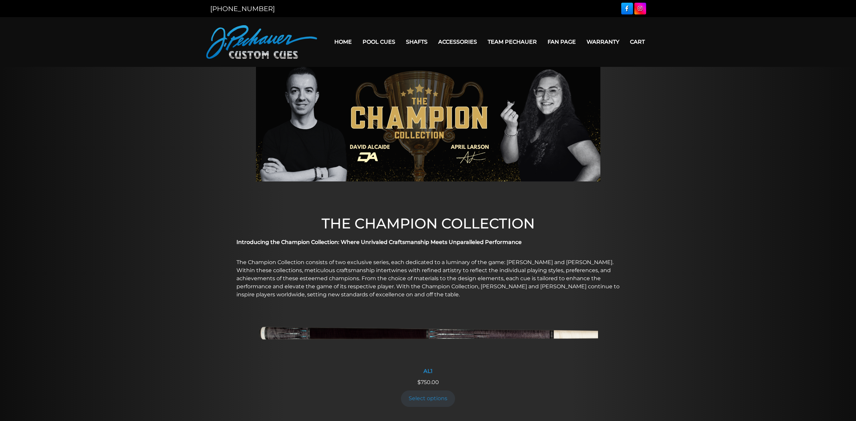  I want to click on a: Pool Cues, so click(379, 42).